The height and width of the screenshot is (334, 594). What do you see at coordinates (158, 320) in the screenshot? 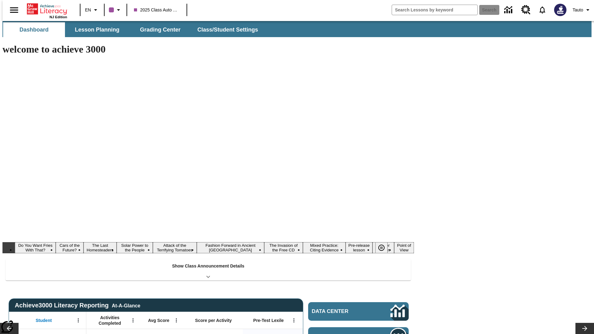
I see `span: Avg Score` at bounding box center [158, 320].